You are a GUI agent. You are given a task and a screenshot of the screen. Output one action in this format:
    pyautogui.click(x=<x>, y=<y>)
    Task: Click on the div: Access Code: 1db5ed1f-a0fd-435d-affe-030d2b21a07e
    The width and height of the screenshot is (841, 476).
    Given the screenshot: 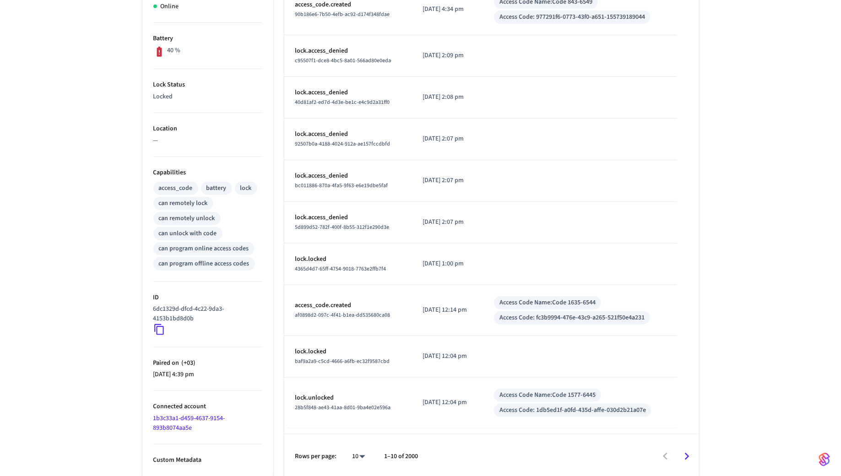 What is the action you would take?
    pyautogui.click(x=572, y=410)
    